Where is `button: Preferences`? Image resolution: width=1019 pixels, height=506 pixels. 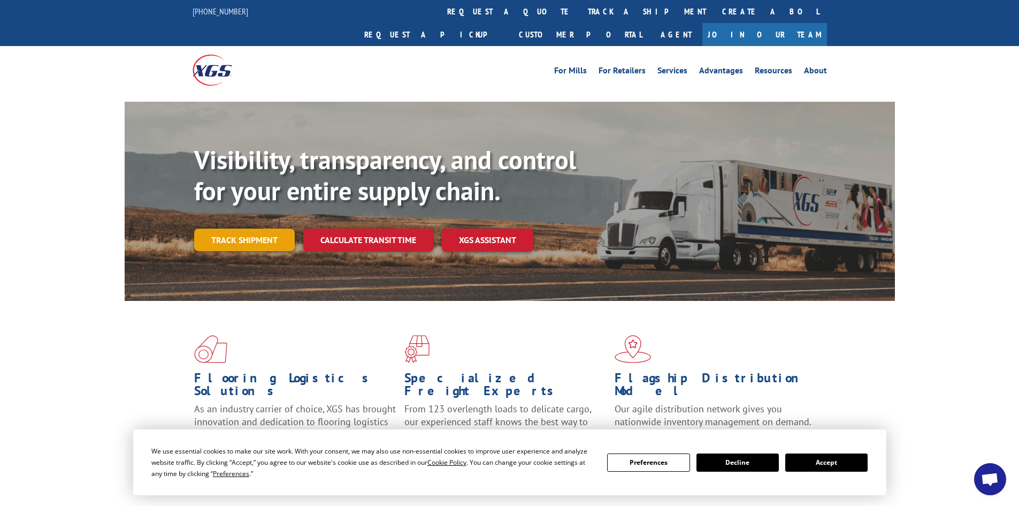 button: Preferences is located at coordinates (649, 462).